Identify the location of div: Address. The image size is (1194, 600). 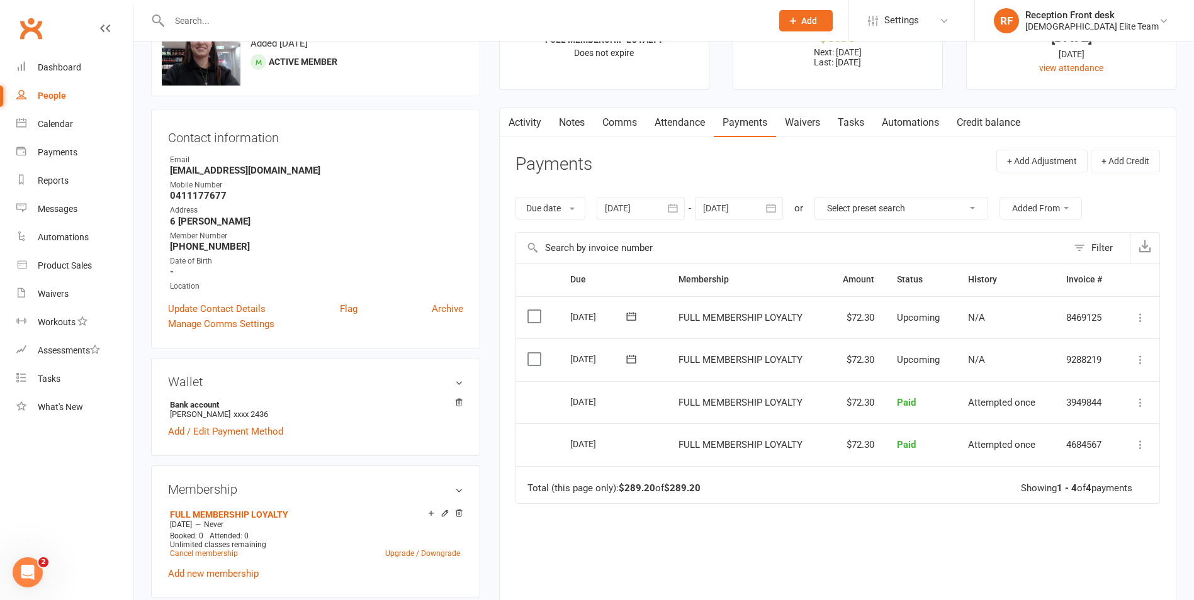
(317, 210).